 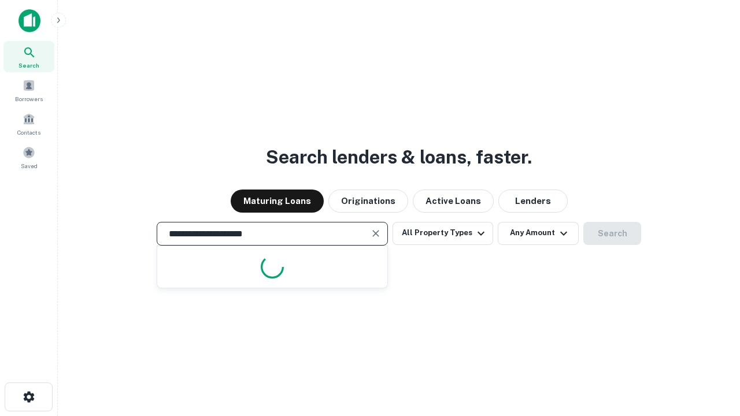 I want to click on button: Any Amount, so click(x=538, y=233).